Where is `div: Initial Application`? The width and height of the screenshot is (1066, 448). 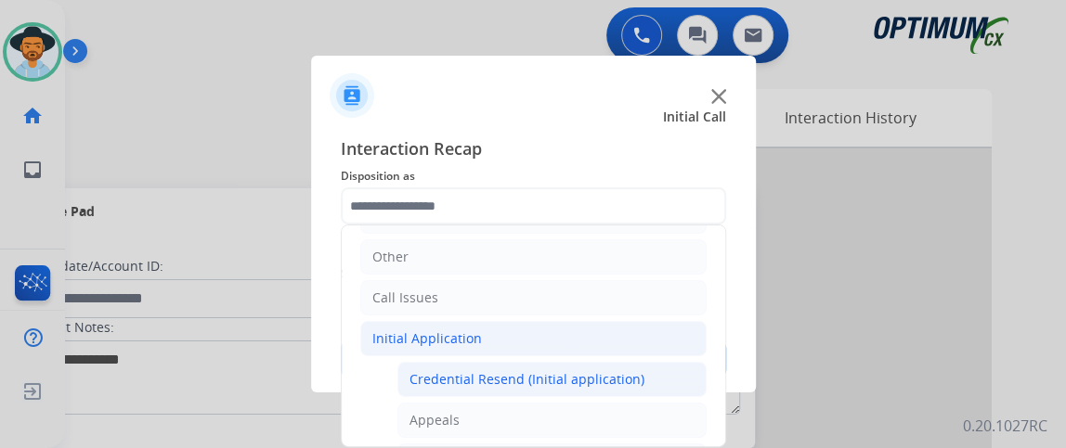
div: Initial Application is located at coordinates (427, 339).